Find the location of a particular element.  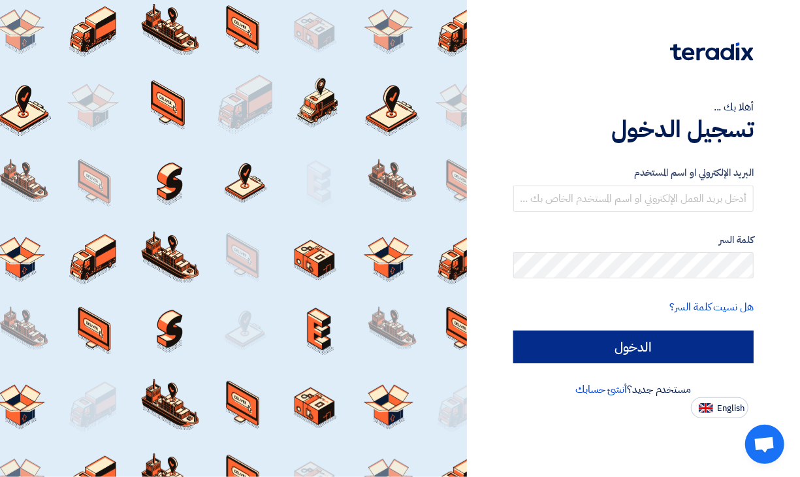

a: أنشئ حسابك is located at coordinates (601, 389).